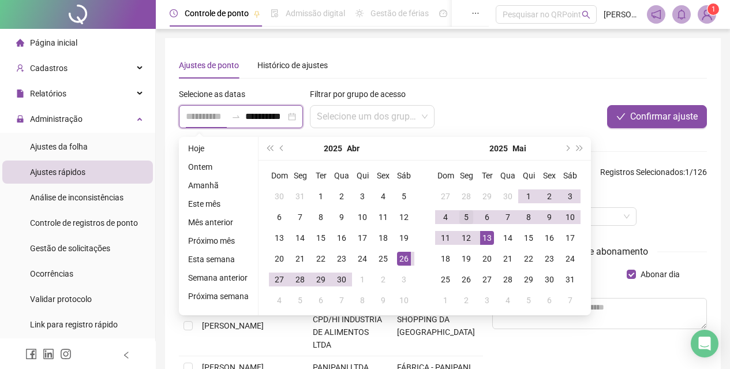 The height and width of the screenshot is (369, 730). I want to click on span: sun, so click(360, 13).